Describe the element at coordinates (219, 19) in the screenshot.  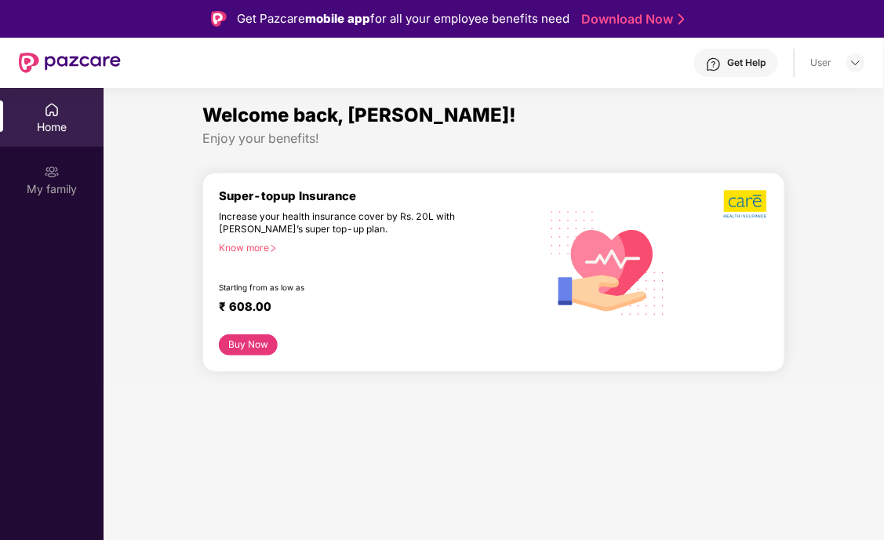
I see `img: Logo` at that location.